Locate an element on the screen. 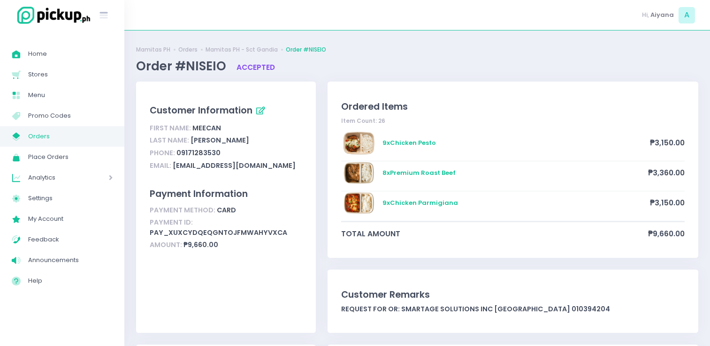 The image size is (710, 346). div: Customer Remarks is located at coordinates (513, 295).